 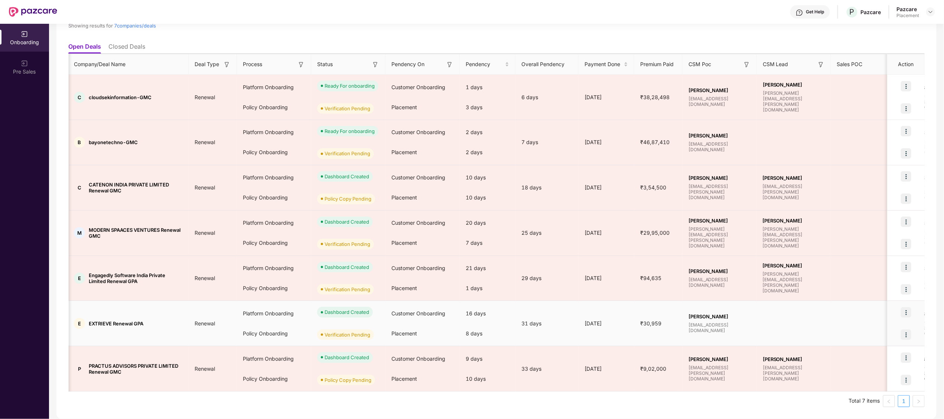 What do you see at coordinates (79, 142) in the screenshot?
I see `div: B` at bounding box center [79, 142].